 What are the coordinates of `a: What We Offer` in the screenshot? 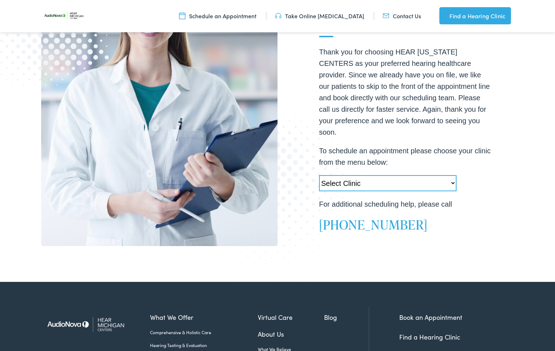 It's located at (204, 317).